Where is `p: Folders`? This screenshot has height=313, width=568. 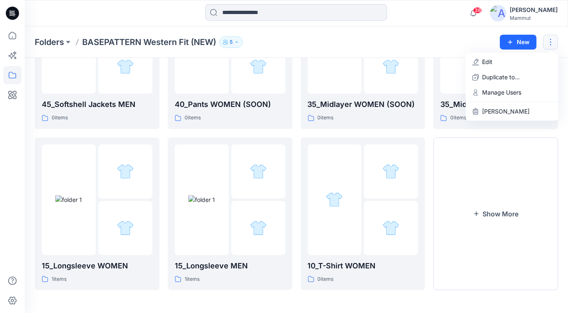 p: Folders is located at coordinates (49, 42).